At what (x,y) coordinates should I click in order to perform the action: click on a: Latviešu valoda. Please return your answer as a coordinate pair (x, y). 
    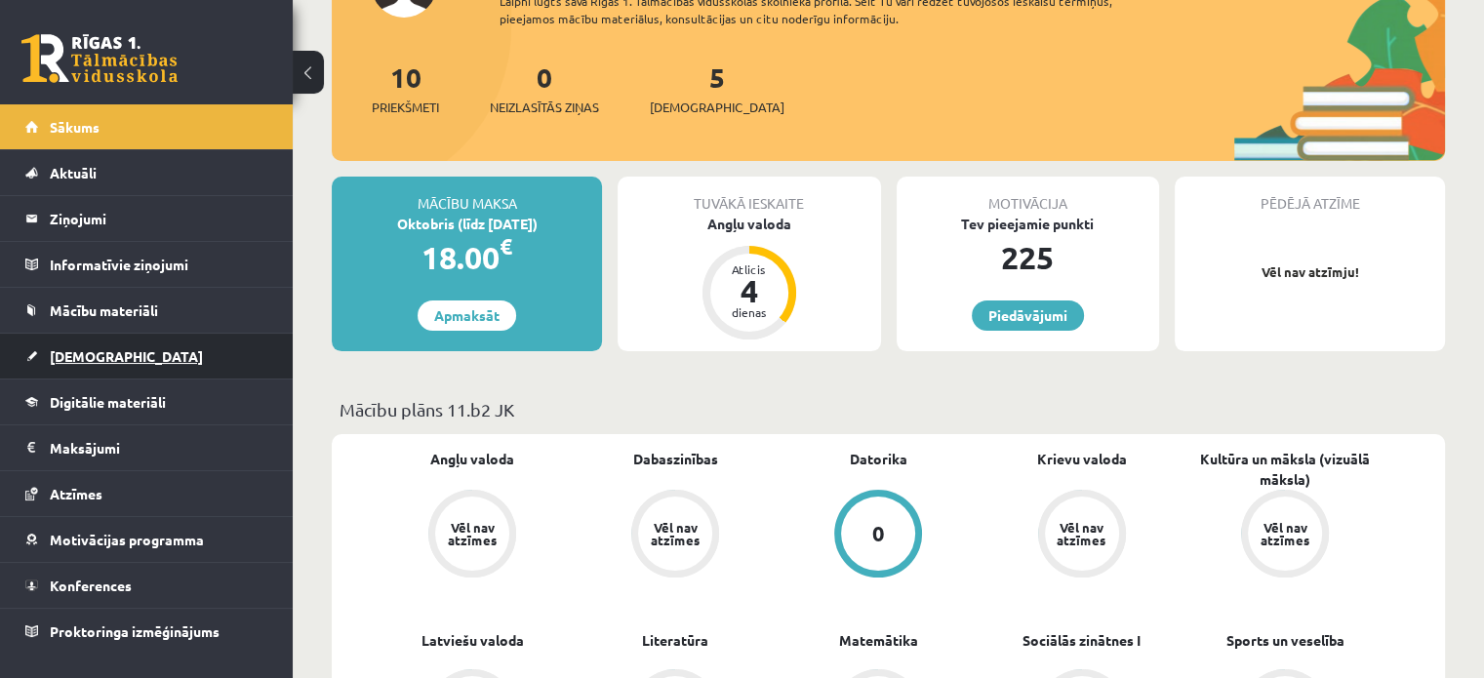
    Looking at the image, I should click on (472, 640).